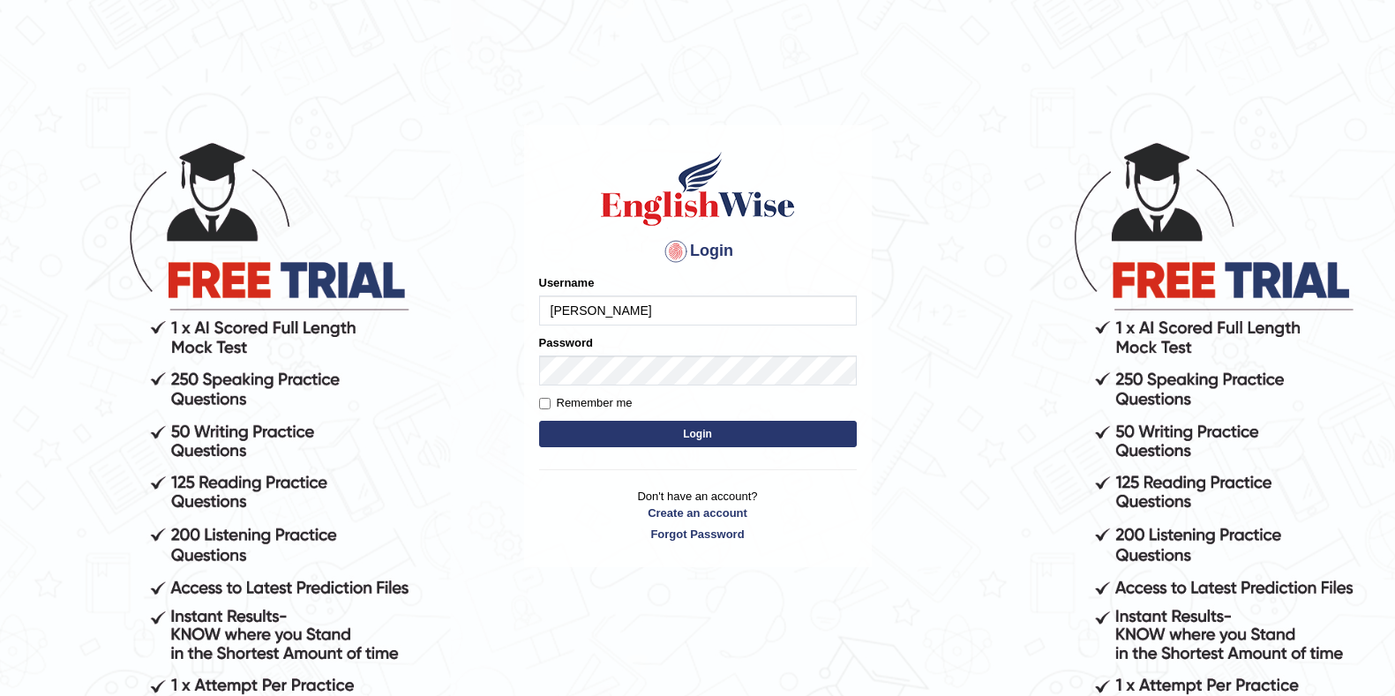  Describe the element at coordinates (698, 513) in the screenshot. I see `a: Create an account` at that location.